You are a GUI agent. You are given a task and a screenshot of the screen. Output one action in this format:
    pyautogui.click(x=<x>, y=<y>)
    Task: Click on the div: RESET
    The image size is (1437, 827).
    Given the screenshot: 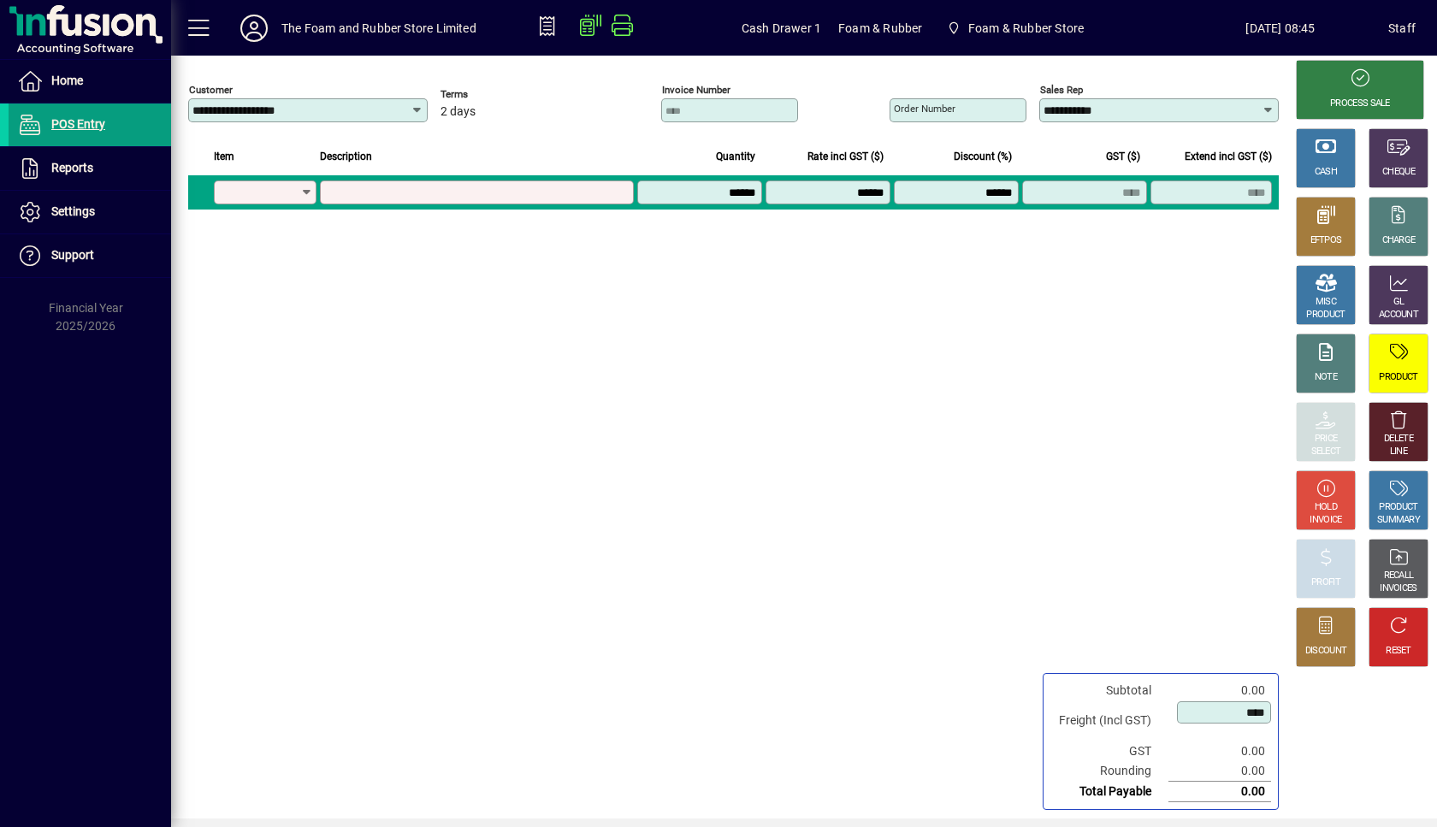 What is the action you would take?
    pyautogui.click(x=1398, y=651)
    